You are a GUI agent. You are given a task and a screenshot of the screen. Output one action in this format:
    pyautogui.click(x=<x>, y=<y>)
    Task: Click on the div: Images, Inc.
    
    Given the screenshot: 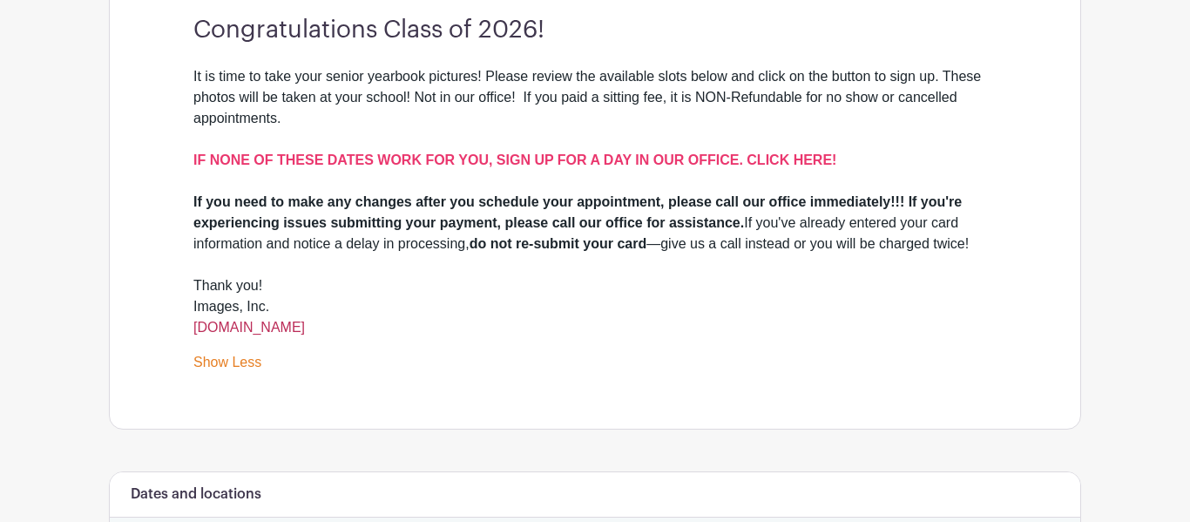 What is the action you would take?
    pyautogui.click(x=595, y=317)
    